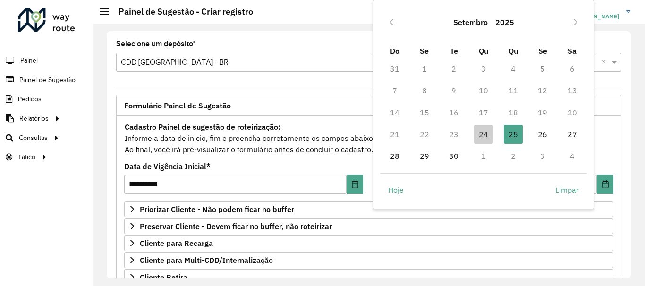 The width and height of the screenshot is (645, 286). I want to click on span: Cliente para Multi-CDD/Internalização, so click(206, 261).